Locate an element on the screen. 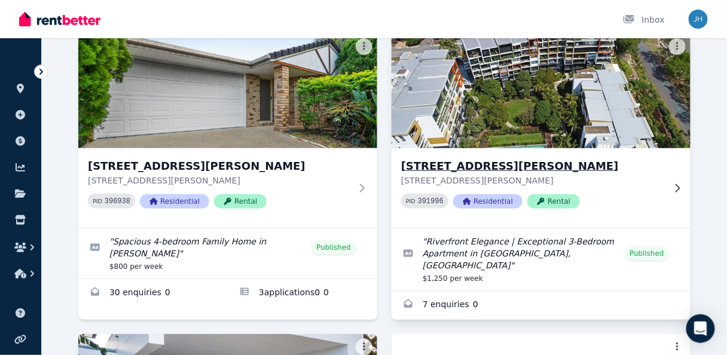  div: Inbox is located at coordinates (644, 20).